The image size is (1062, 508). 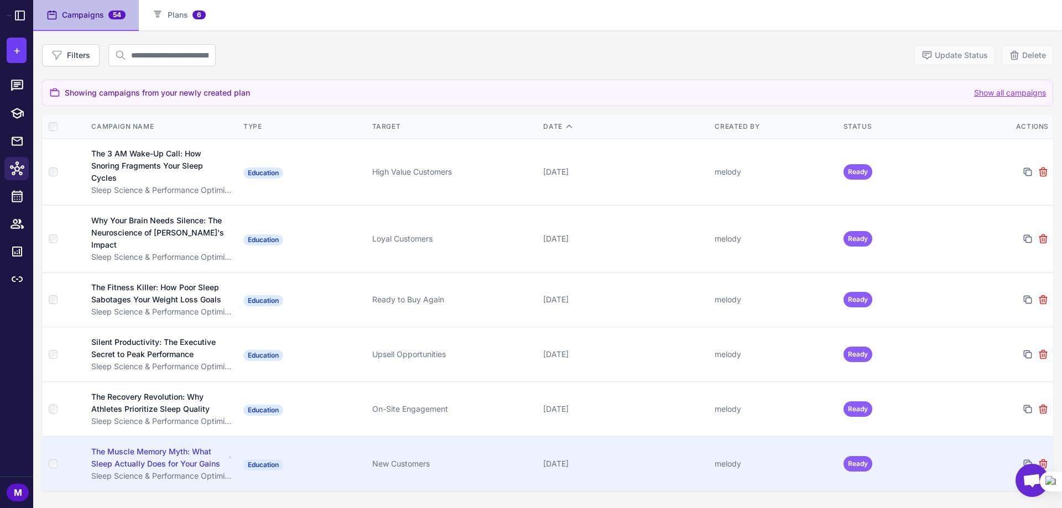 I want to click on div: Campaign Name, so click(x=162, y=127).